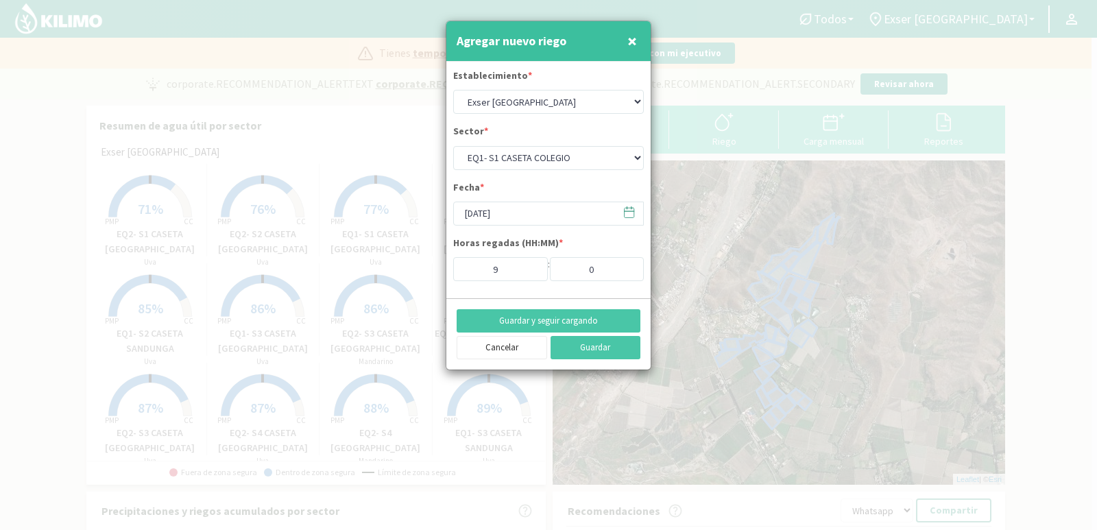  Describe the element at coordinates (508, 245) in the screenshot. I see `label: Horas regadas (HH:MM)` at that location.